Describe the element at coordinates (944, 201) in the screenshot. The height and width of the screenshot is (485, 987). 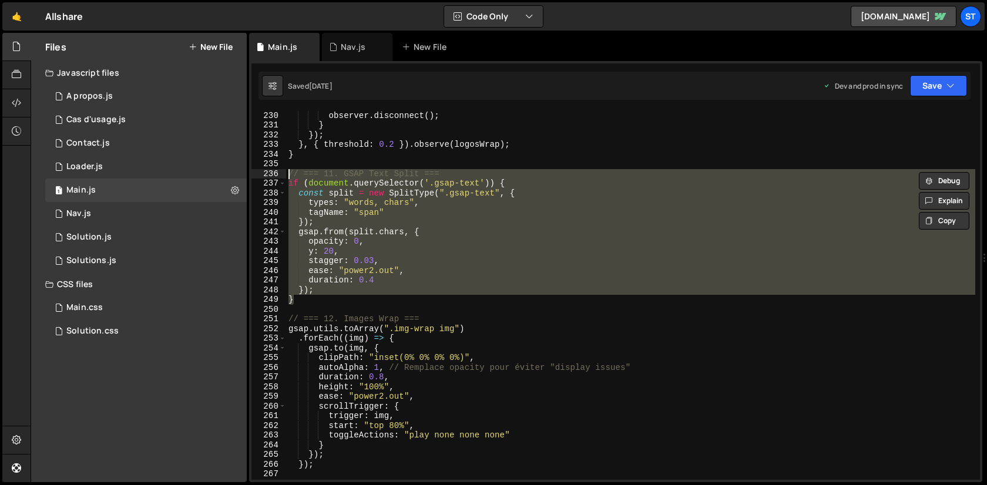
I see `button: Explain` at that location.